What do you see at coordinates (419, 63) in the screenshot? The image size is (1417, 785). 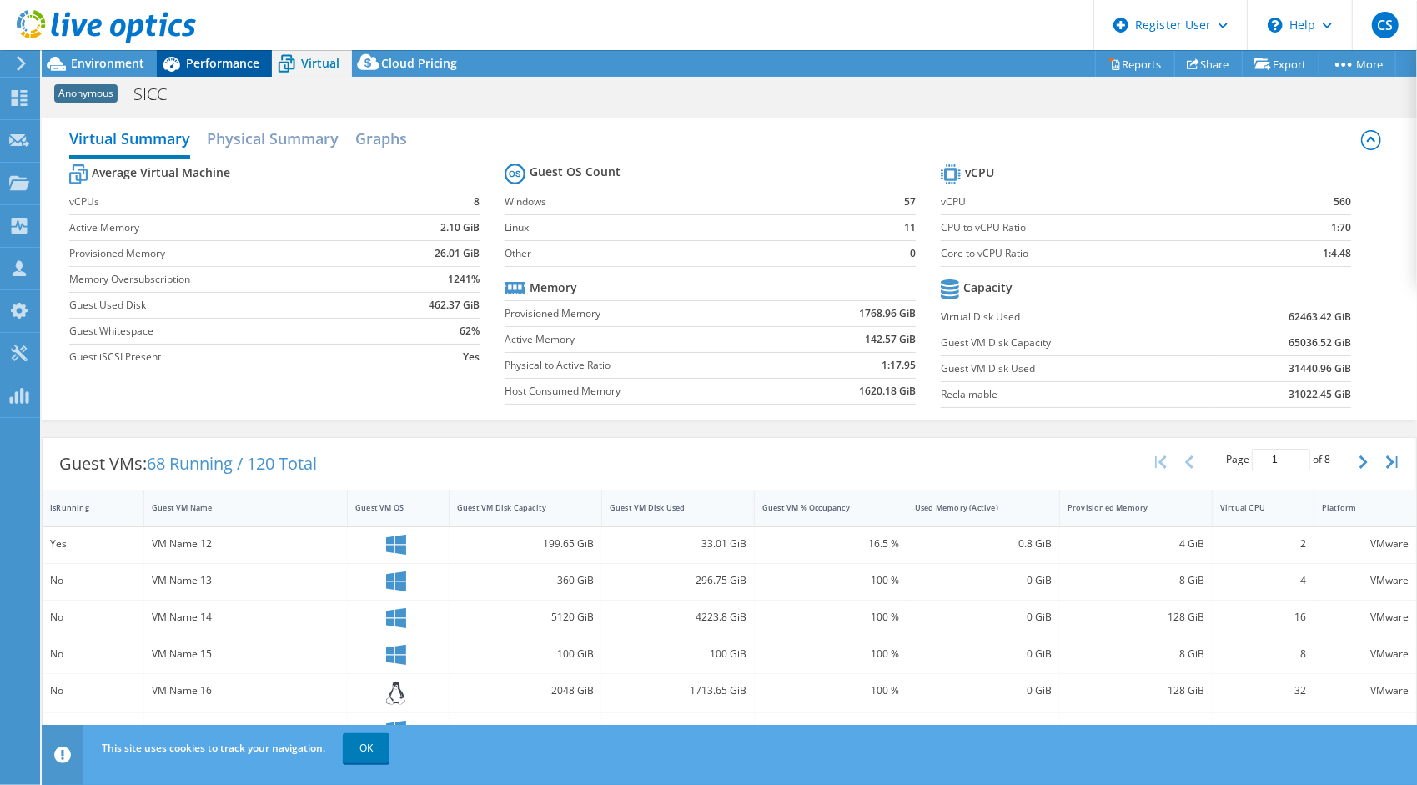 I see `span: Cloud Pricing` at bounding box center [419, 63].